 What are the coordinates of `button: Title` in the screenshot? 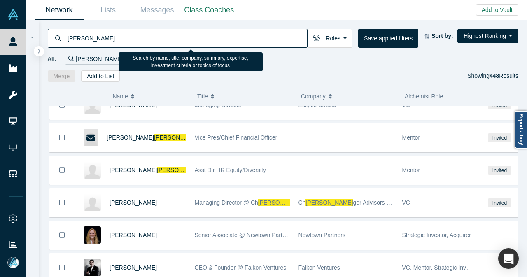 It's located at (245, 96).